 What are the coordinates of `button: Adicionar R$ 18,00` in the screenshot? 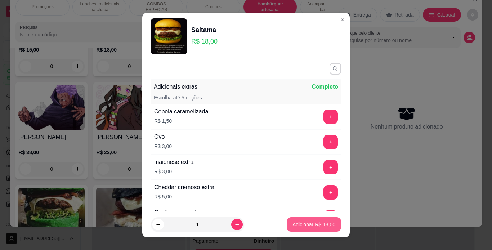 It's located at (314, 224).